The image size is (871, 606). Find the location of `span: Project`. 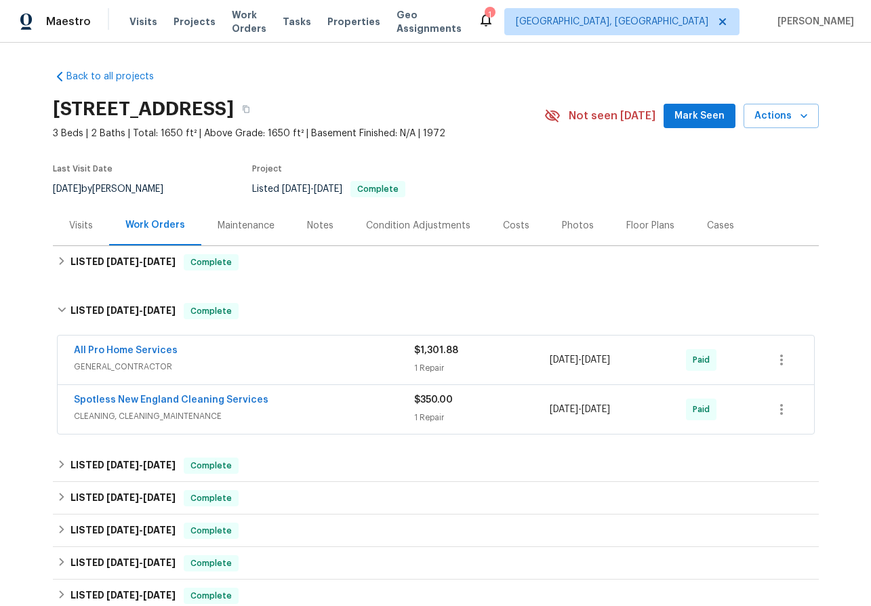

span: Project is located at coordinates (267, 169).